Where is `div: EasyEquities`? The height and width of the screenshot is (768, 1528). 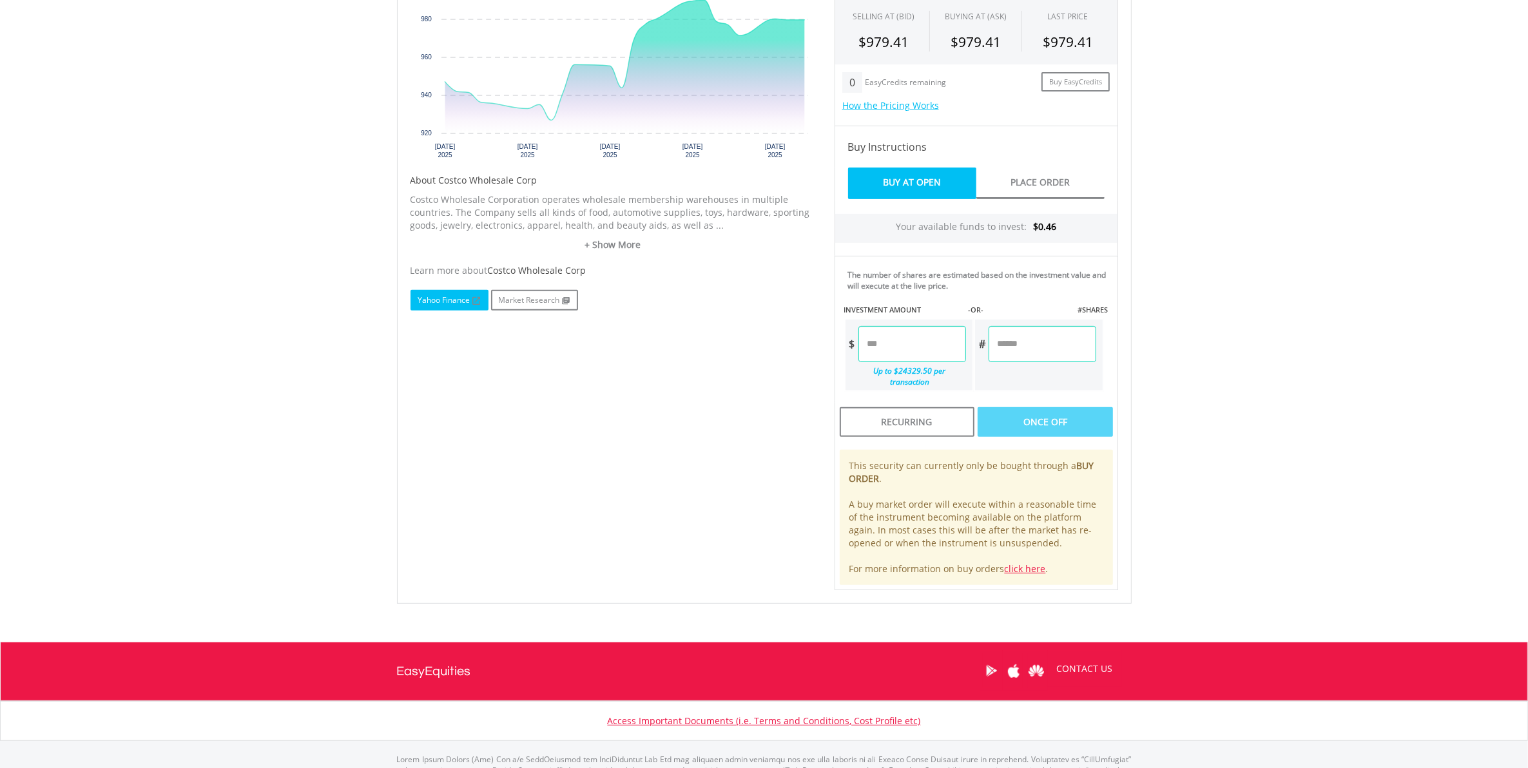
div: EasyEquities is located at coordinates (434, 671).